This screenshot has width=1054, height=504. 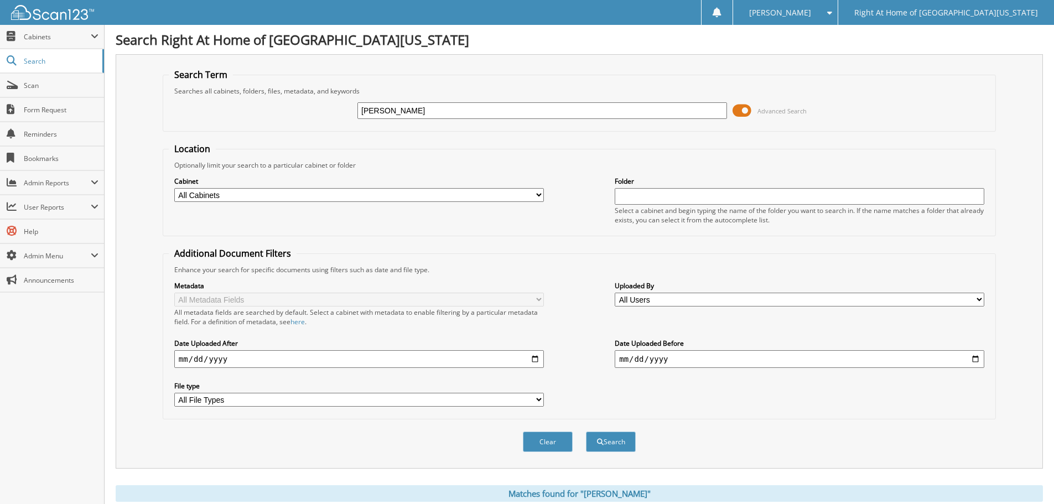 What do you see at coordinates (359, 359) in the screenshot?
I see `input: start` at bounding box center [359, 359].